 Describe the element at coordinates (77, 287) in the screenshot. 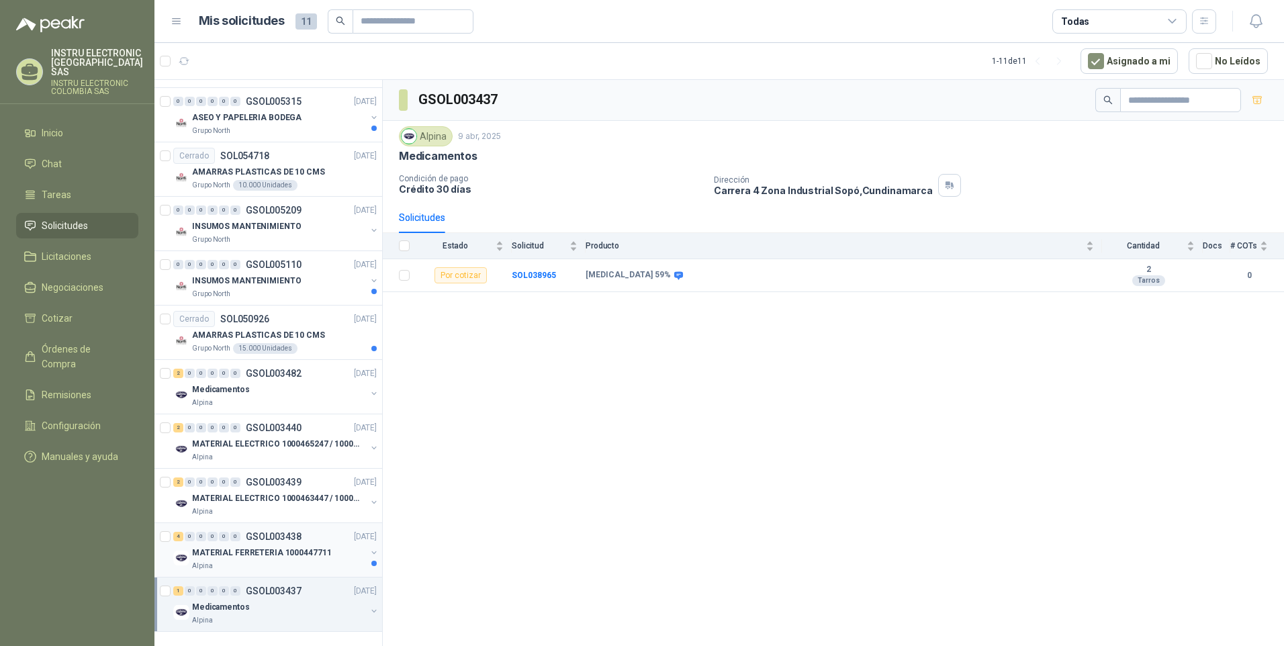

I see `a: Negociaciones` at that location.